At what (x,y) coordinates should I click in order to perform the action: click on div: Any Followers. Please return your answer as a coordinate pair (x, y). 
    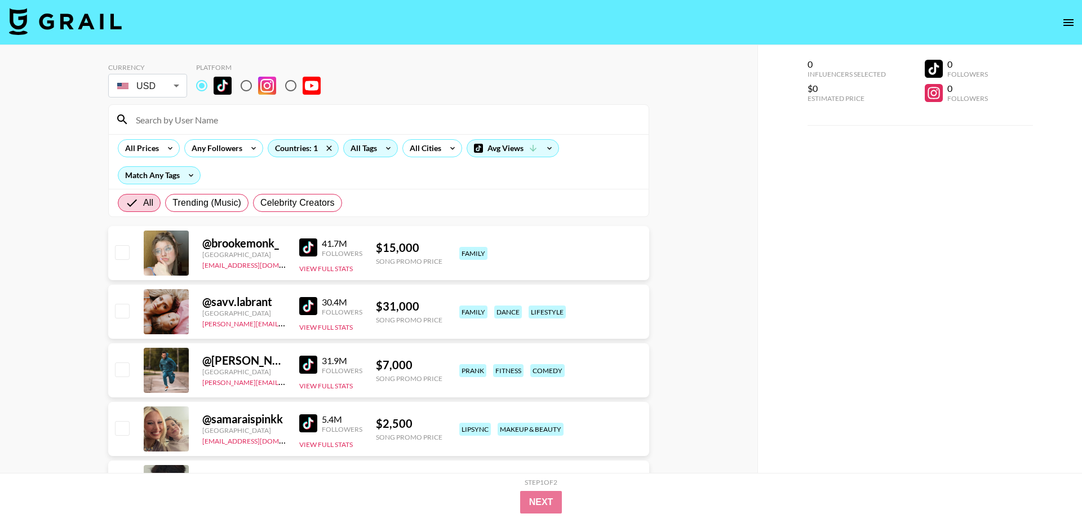
    Looking at the image, I should click on (215, 148).